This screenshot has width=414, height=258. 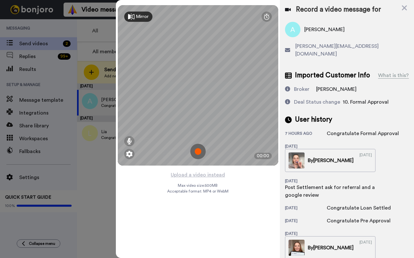 I want to click on div: Congratulate Formal Approval, so click(x=363, y=134).